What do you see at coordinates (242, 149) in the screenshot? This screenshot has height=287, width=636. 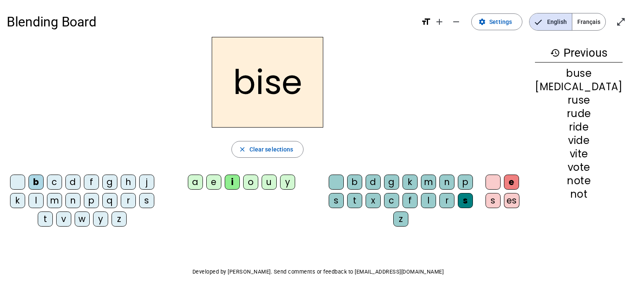 I see `mat-icon: close` at bounding box center [242, 149].